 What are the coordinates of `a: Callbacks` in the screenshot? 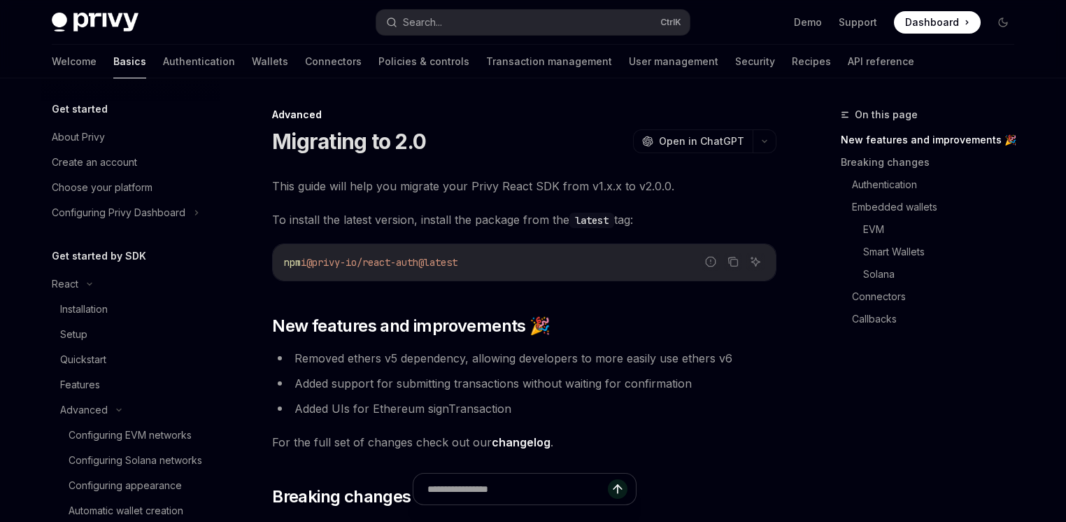 It's located at (938, 319).